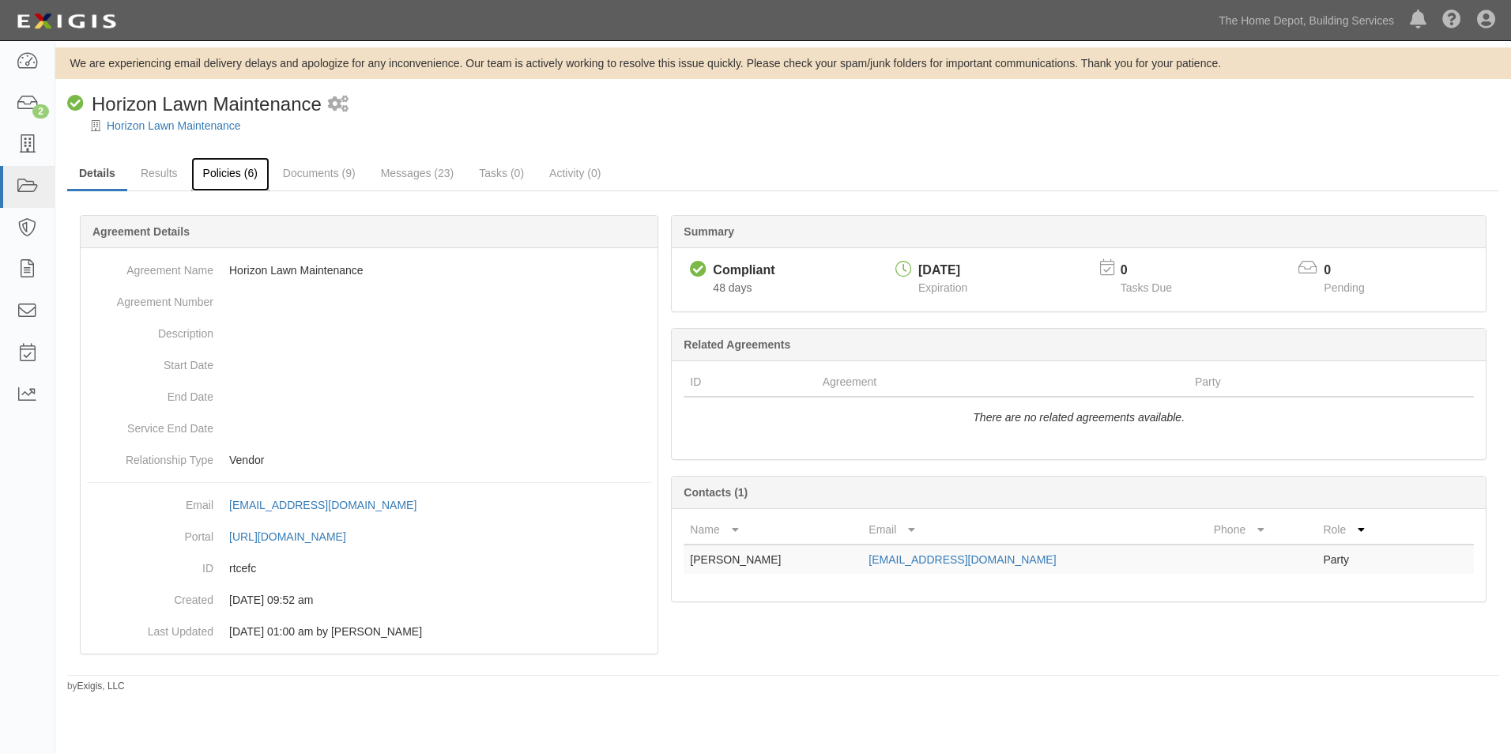  What do you see at coordinates (709, 232) in the screenshot?
I see `b: Summary` at bounding box center [709, 232].